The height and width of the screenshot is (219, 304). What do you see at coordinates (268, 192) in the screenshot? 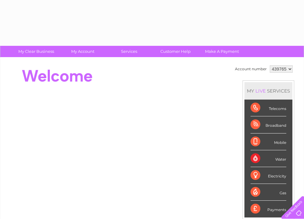
I see `div: Gas` at bounding box center [268, 192].